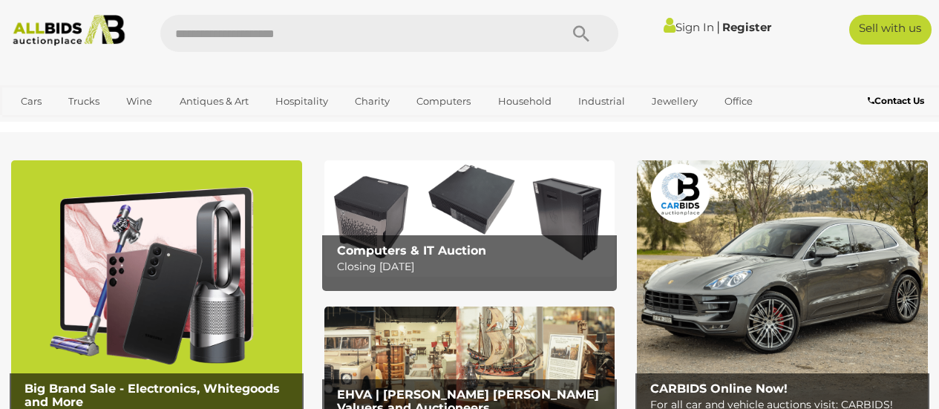 The height and width of the screenshot is (409, 939). What do you see at coordinates (689, 27) in the screenshot?
I see `a: Sign In` at bounding box center [689, 27].